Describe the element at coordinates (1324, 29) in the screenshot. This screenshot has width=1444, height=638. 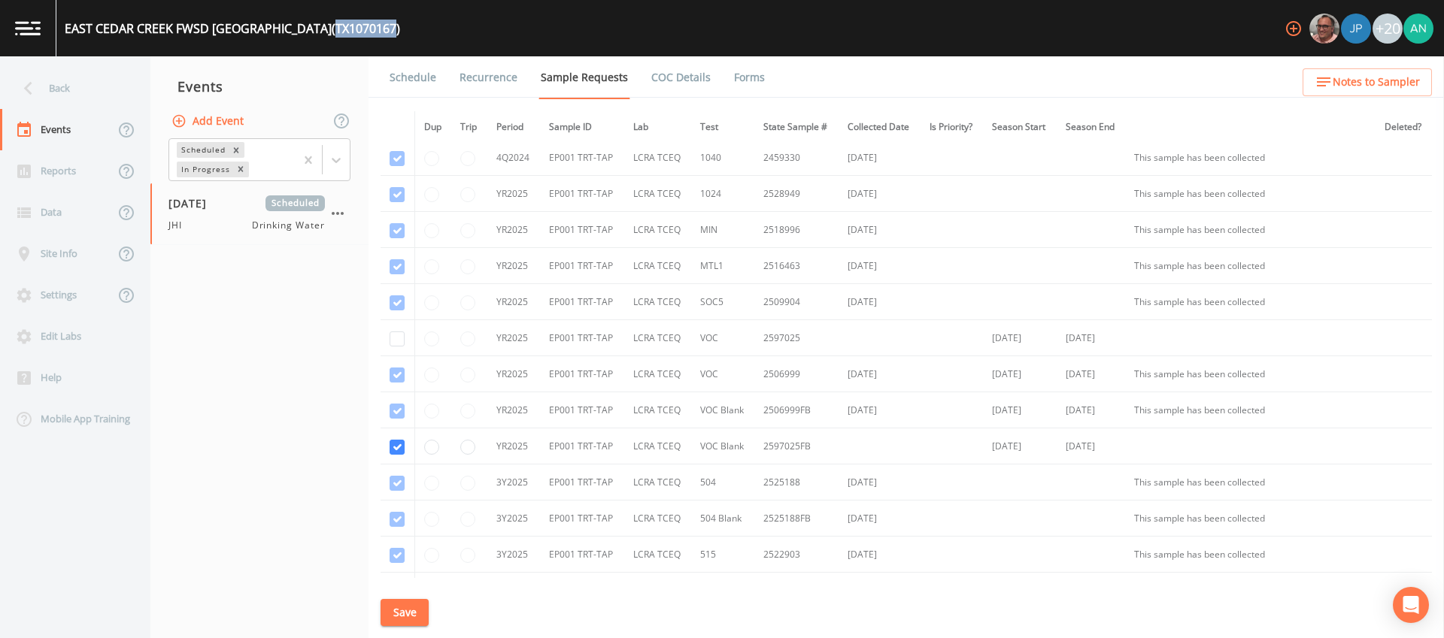
I see `img: e2d790fa78825a4bb76dcb6ab311d44c` at that location.